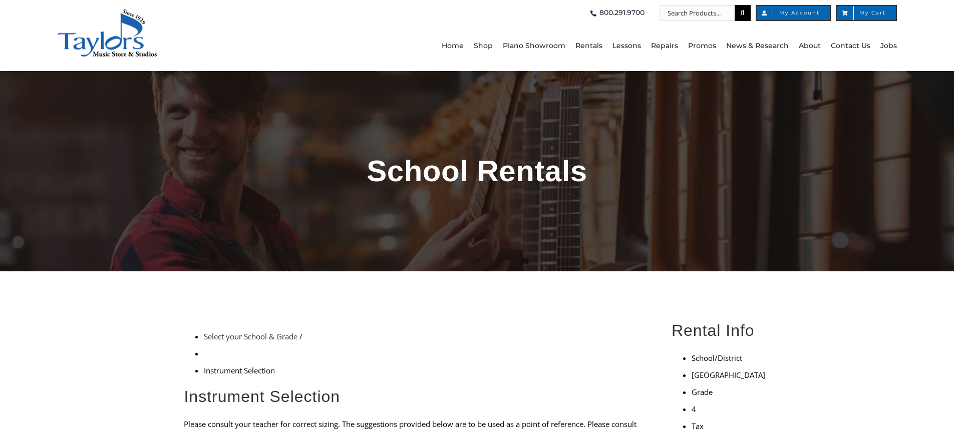 This screenshot has height=430, width=954. I want to click on a: Repairs, so click(665, 46).